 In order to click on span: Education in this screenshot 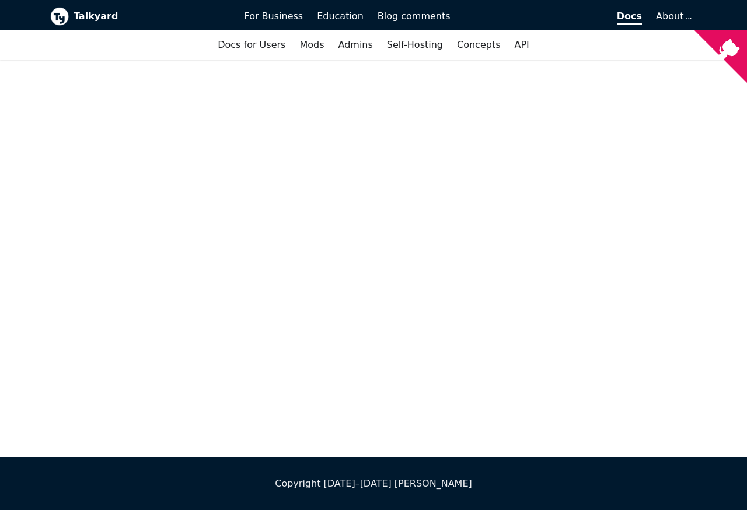, I will do `click(340, 16)`.